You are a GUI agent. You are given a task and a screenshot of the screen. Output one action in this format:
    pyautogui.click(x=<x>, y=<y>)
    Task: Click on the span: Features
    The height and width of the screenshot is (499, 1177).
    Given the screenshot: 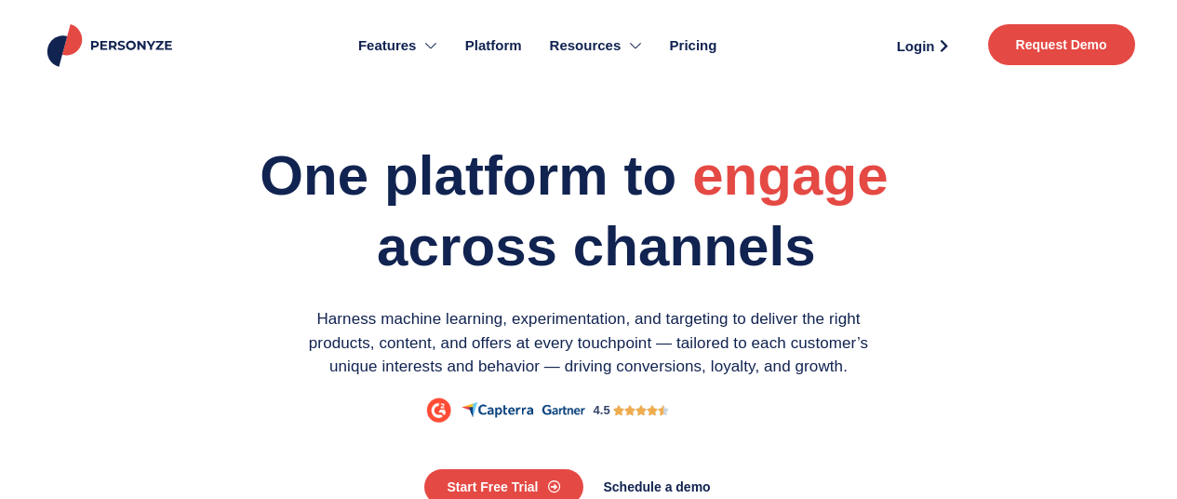 What is the action you would take?
    pyautogui.click(x=387, y=46)
    